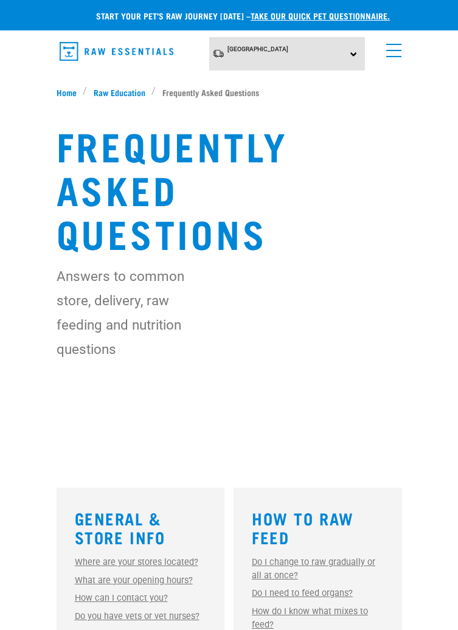 This screenshot has width=458, height=630. What do you see at coordinates (70, 92) in the screenshot?
I see `a: Home` at bounding box center [70, 92].